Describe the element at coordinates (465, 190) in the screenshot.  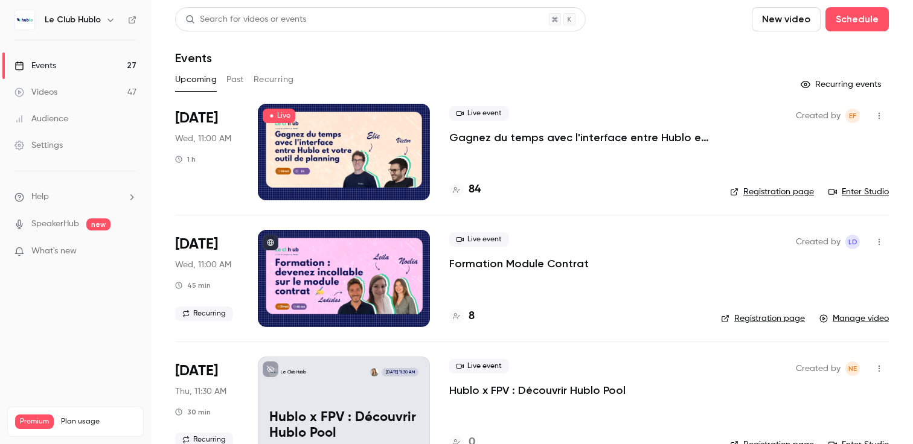
I see `a: 84` at that location.